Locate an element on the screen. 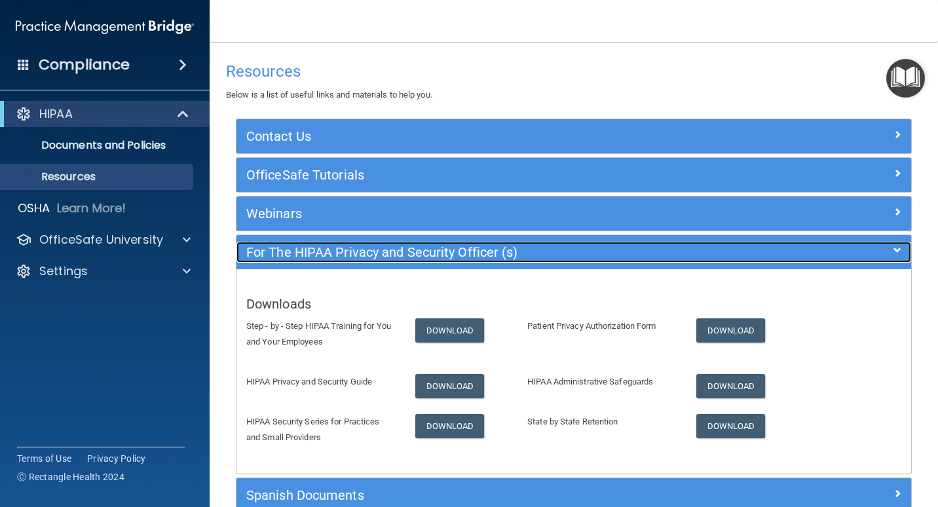 This screenshot has width=938, height=507. span: Below is a list of useful links and materials to help you. is located at coordinates (329, 94).